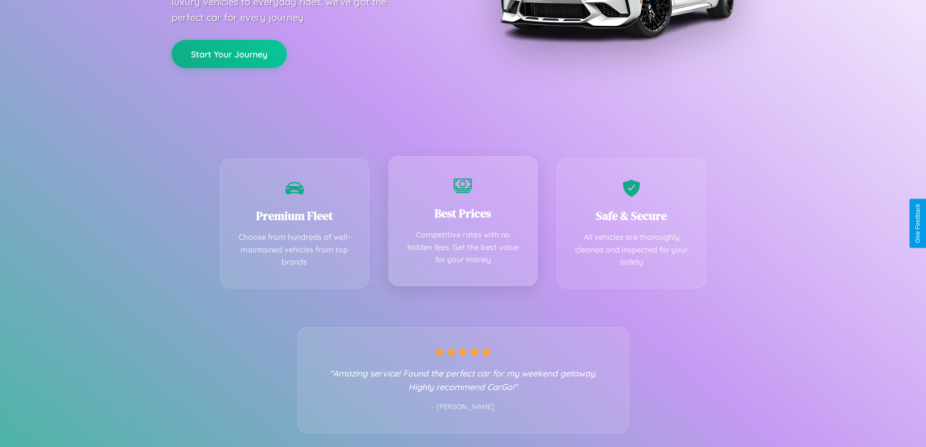 This screenshot has width=926, height=447. What do you see at coordinates (295, 249) in the screenshot?
I see `p: Choose from hundreds of well-maintained vehicles from top brands` at bounding box center [295, 249].